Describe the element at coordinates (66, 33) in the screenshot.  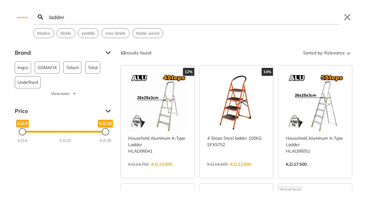
I see `span: blade` at that location.